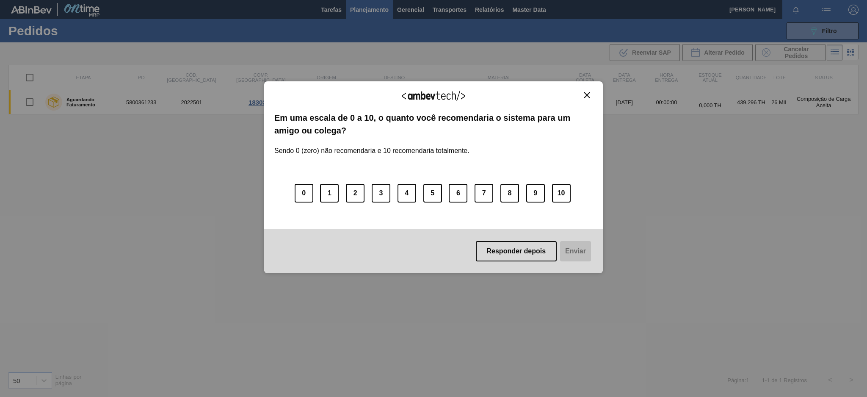 The image size is (867, 397). I want to click on button: 2, so click(355, 193).